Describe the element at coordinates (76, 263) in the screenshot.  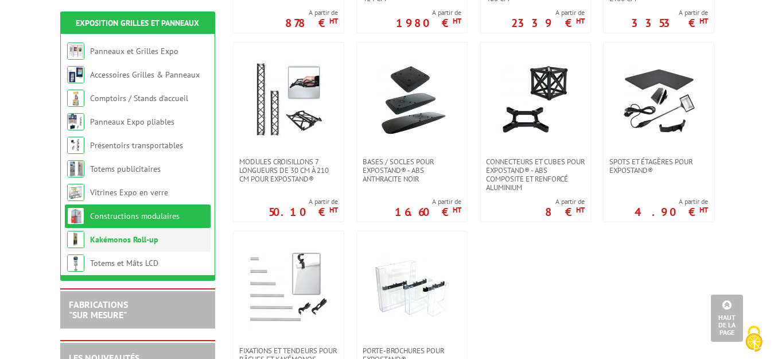
I see `img: Totems et Mâts LCD` at that location.